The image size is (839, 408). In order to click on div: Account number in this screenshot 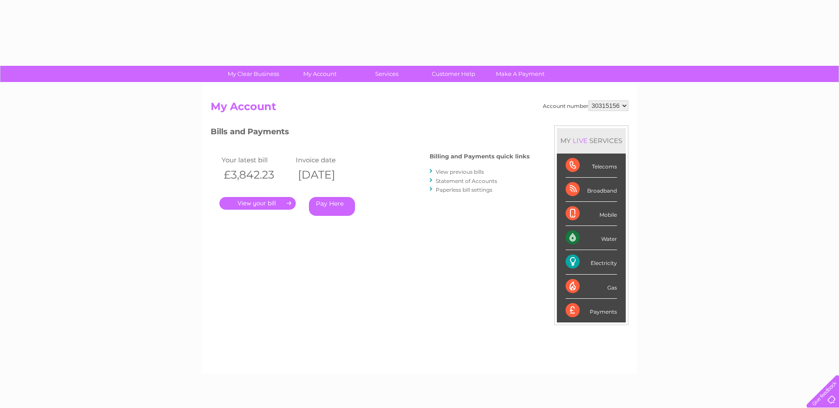, I will do `click(585, 106)`.